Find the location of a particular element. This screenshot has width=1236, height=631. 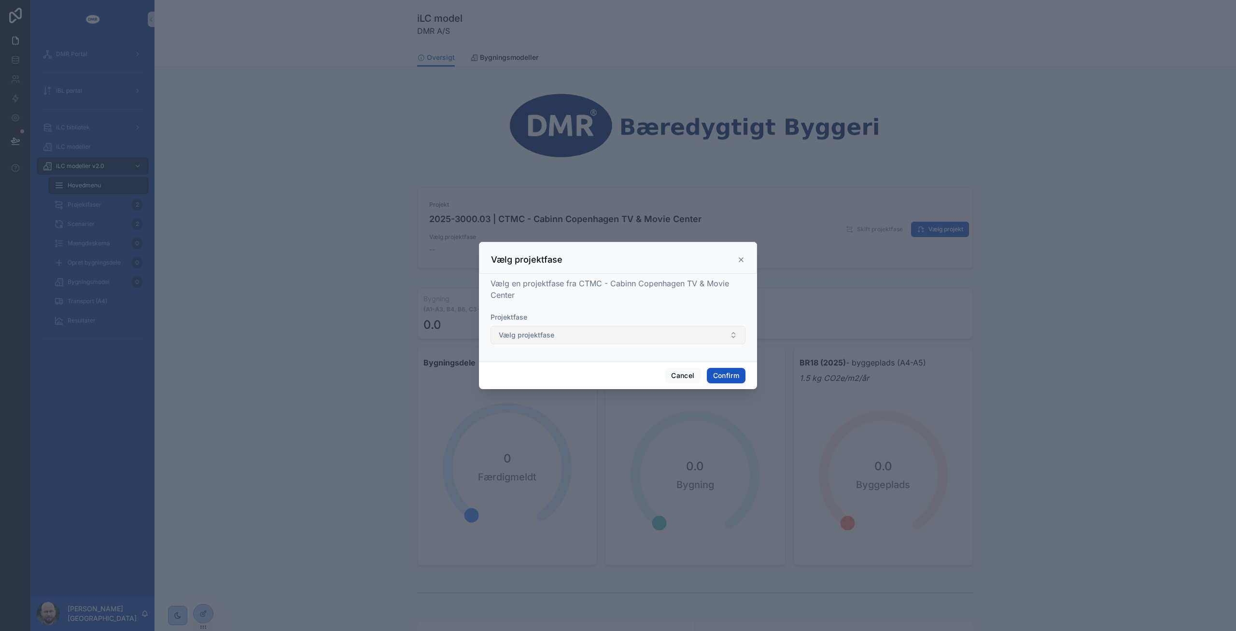

span: Vælg projektfase is located at coordinates (526, 335).